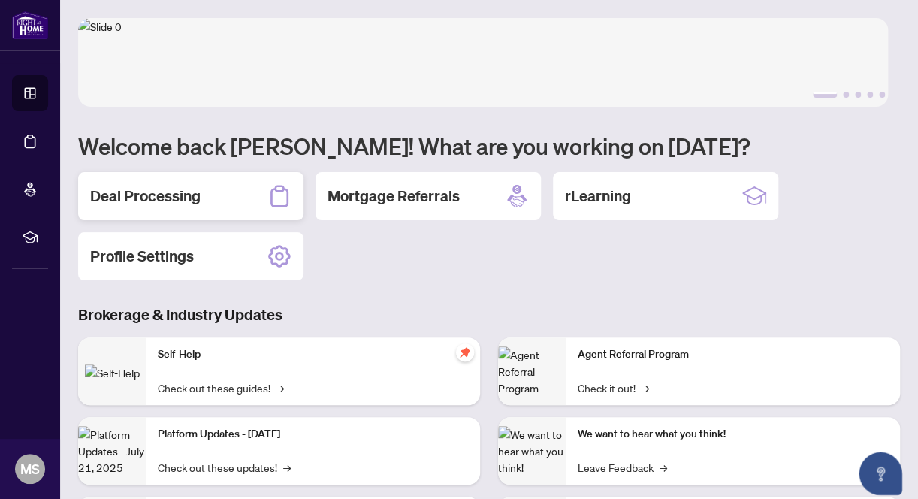 The image size is (918, 499). What do you see at coordinates (598, 196) in the screenshot?
I see `h2: rLearning` at bounding box center [598, 196].